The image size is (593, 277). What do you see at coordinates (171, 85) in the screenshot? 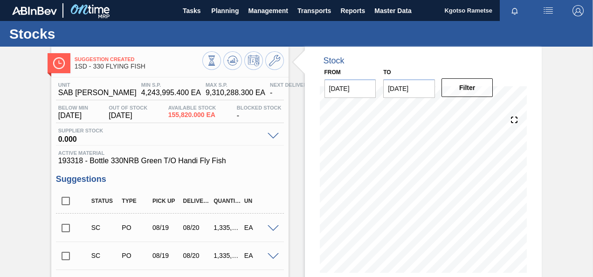
I see `span: MIN S.P.` at bounding box center [171, 85].